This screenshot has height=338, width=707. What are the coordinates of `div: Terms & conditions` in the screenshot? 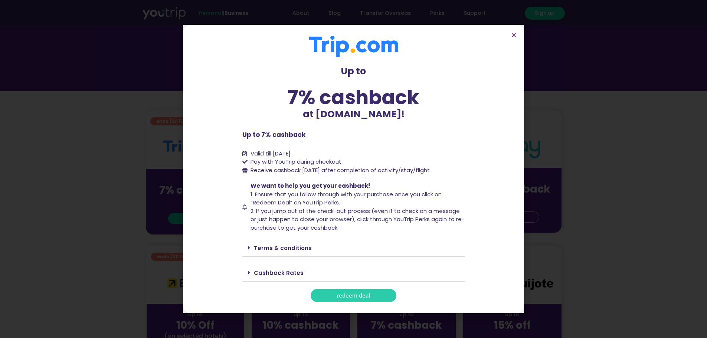 It's located at (354, 248).